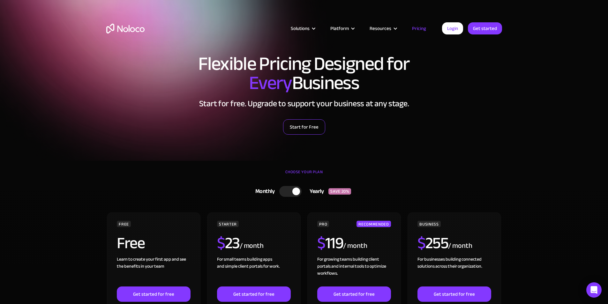 This screenshot has width=608, height=304. What do you see at coordinates (429, 224) in the screenshot?
I see `div: BUSINESS` at bounding box center [429, 224].